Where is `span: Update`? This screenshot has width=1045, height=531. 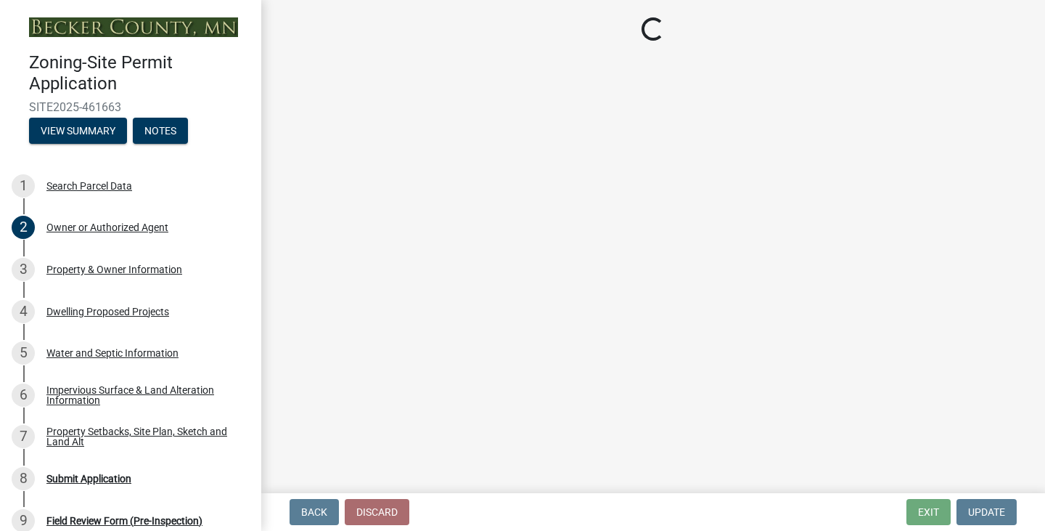 span: Update is located at coordinates (986, 512).